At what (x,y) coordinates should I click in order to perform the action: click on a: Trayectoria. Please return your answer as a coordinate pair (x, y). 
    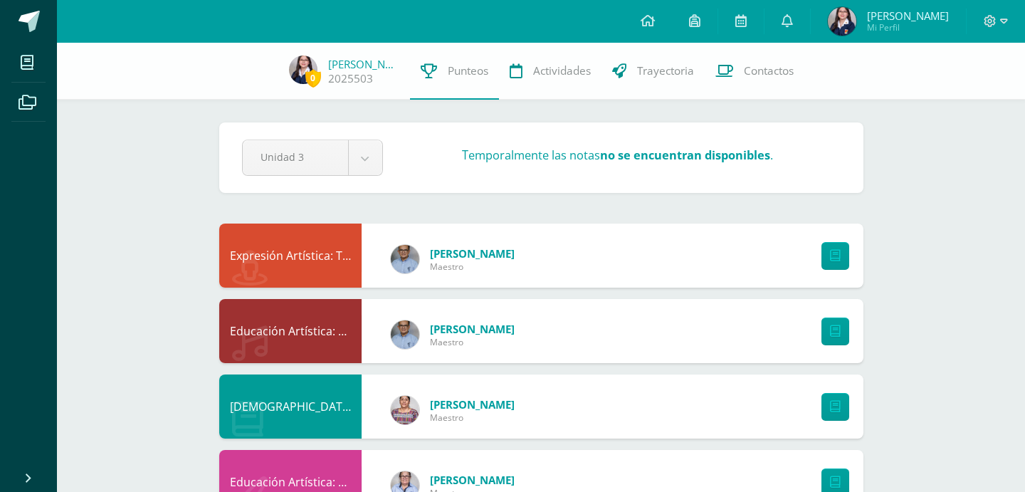
    Looking at the image, I should click on (653, 71).